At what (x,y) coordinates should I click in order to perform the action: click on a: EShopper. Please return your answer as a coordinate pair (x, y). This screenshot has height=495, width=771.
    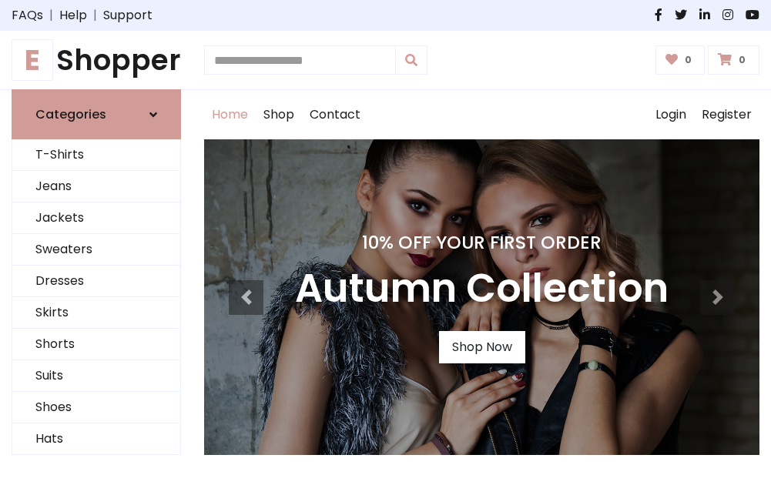
    Looking at the image, I should click on (96, 60).